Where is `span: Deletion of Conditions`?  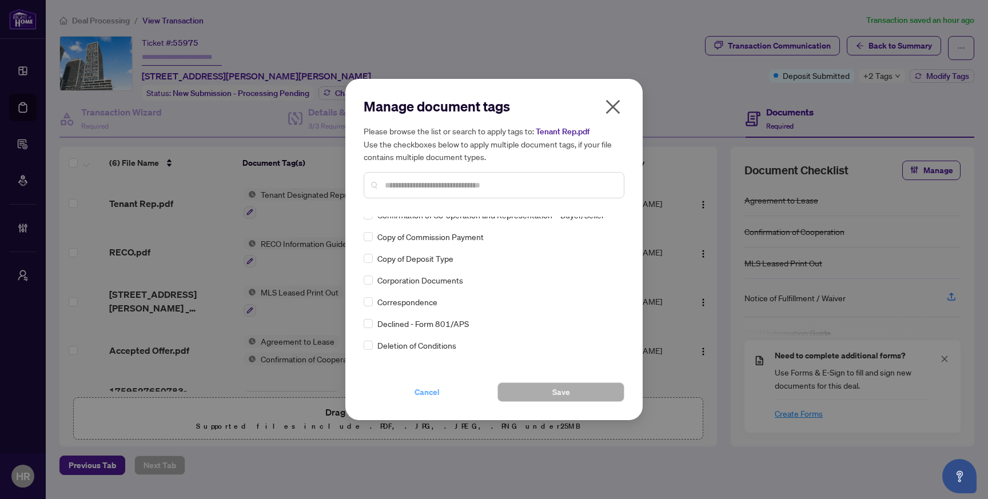 span: Deletion of Conditions is located at coordinates (417, 345).